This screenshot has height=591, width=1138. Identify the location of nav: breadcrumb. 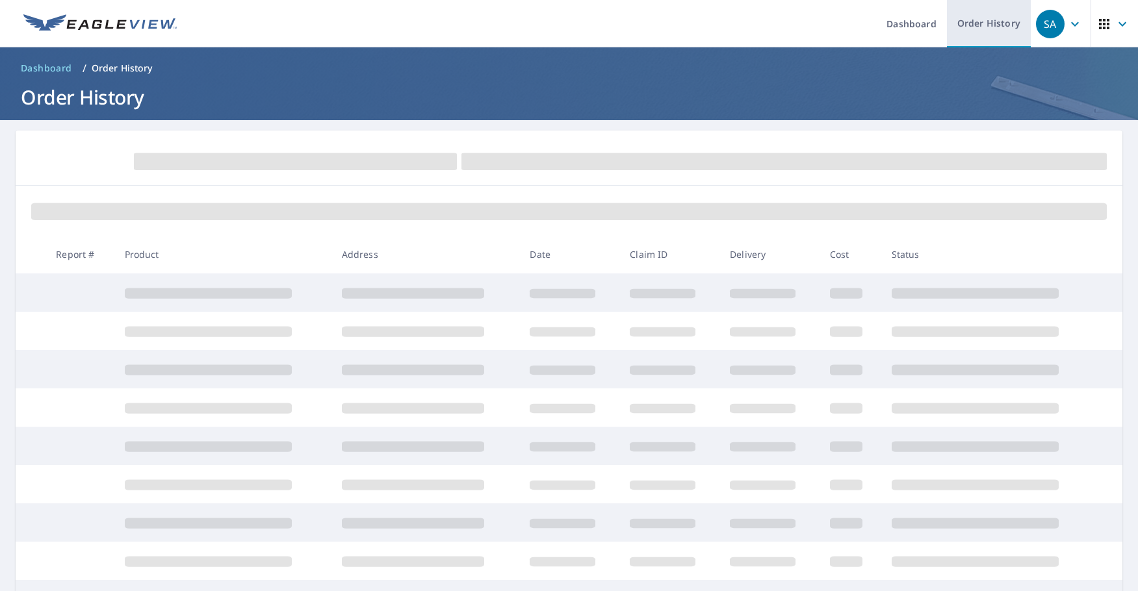
(569, 68).